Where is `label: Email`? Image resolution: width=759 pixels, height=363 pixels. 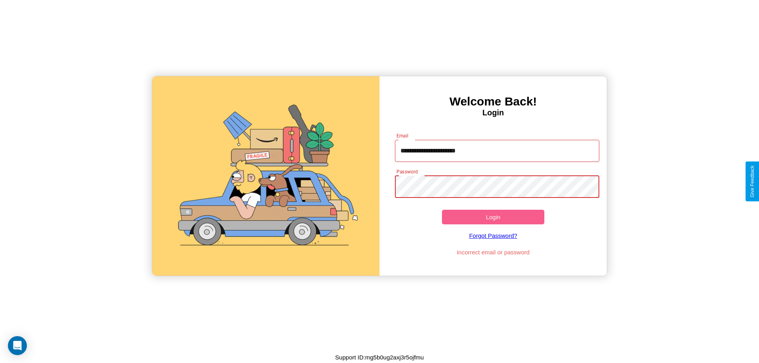
label: Email is located at coordinates (402, 136).